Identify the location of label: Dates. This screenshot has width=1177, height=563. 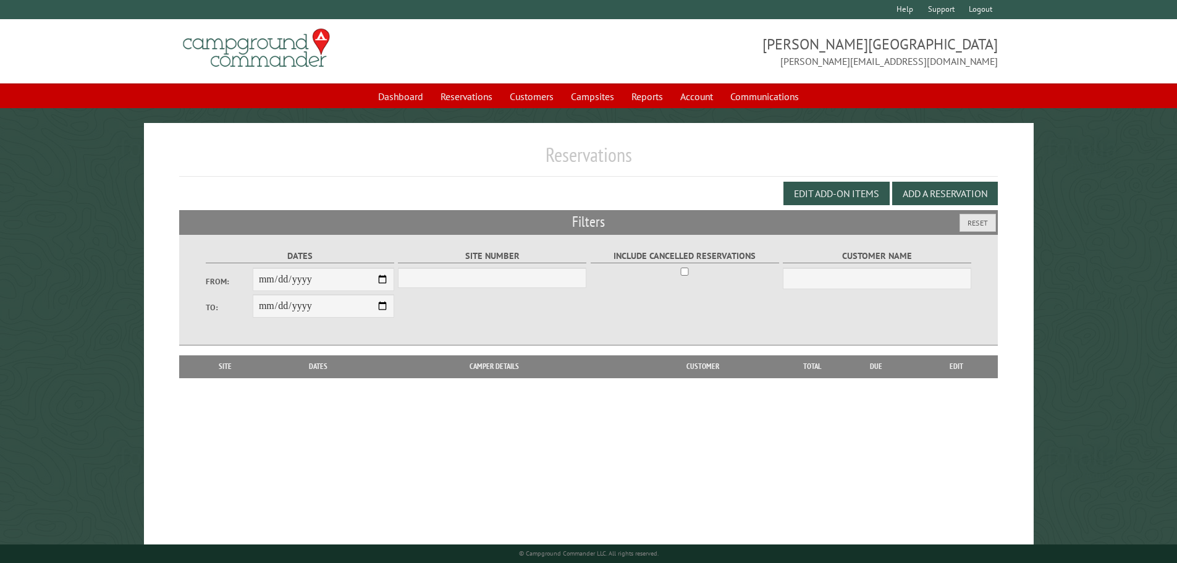
(300, 256).